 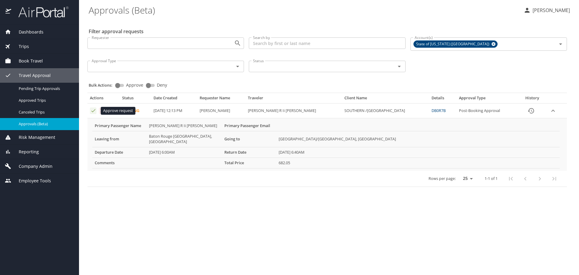 What do you see at coordinates (27, 61) in the screenshot?
I see `span: Book Travel` at bounding box center [27, 61].